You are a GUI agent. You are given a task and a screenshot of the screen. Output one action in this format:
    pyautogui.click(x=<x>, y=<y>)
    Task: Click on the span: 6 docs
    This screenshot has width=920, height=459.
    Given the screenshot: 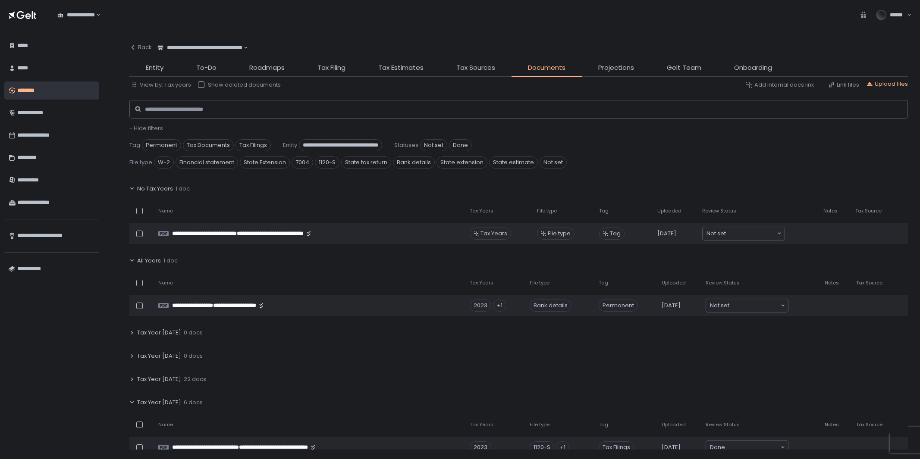 What is the action you would take?
    pyautogui.click(x=193, y=403)
    